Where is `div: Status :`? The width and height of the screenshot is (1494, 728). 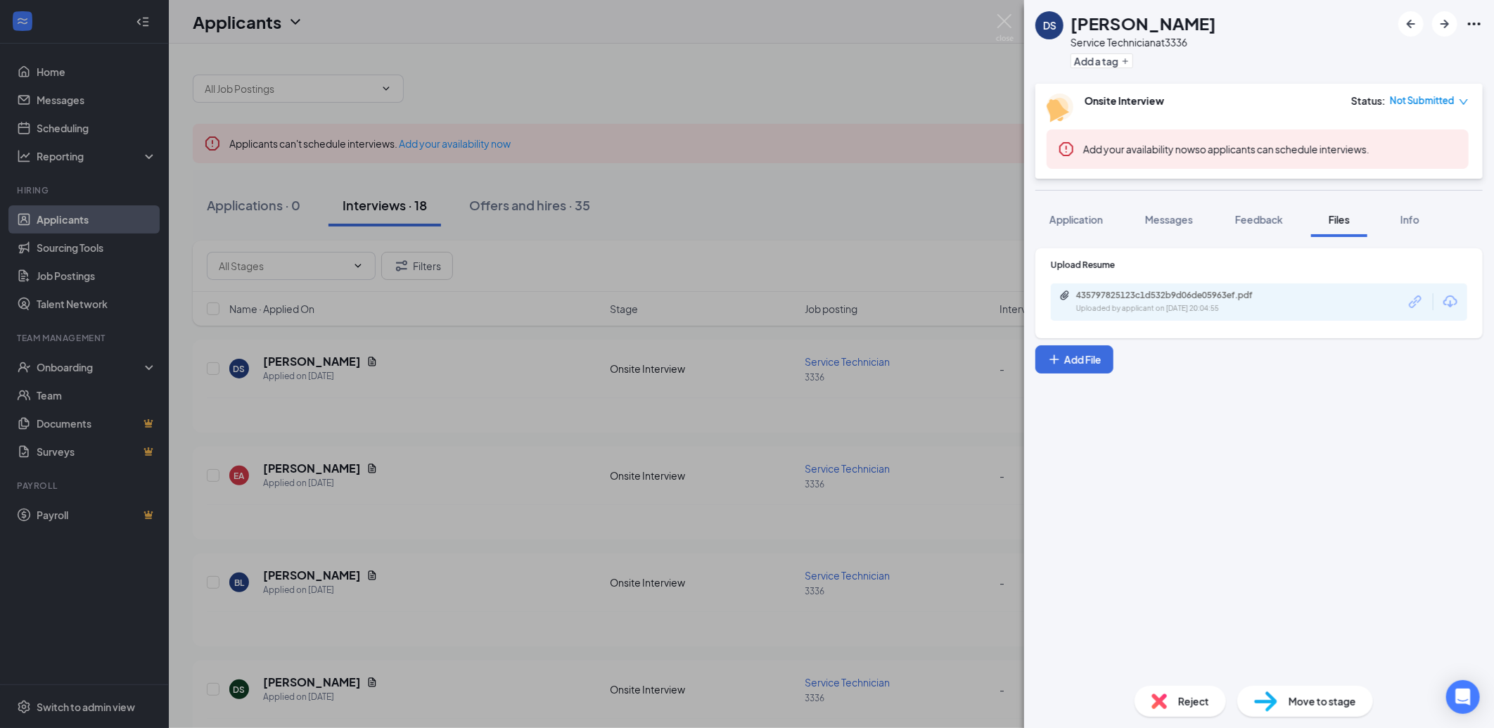 div: Status : is located at coordinates (1368, 101).